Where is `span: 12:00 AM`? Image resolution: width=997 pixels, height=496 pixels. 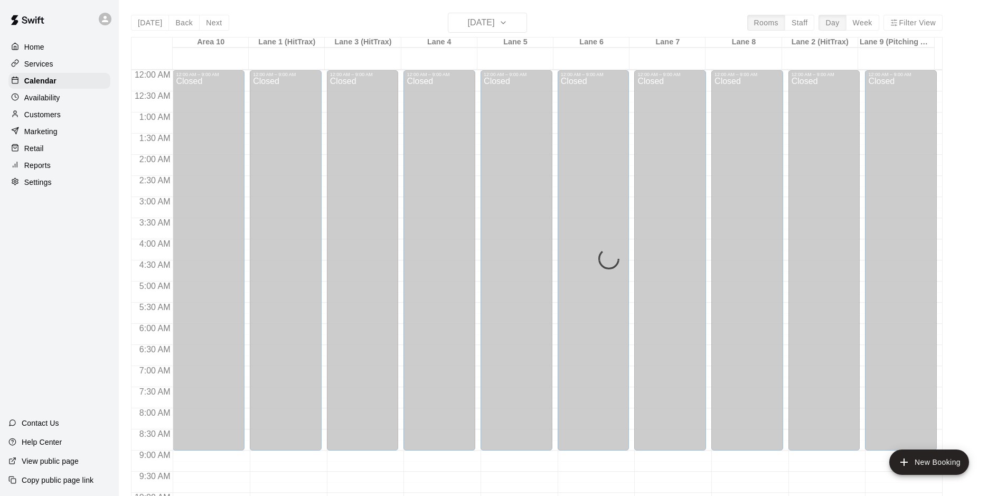 span: 12:00 AM is located at coordinates (153, 74).